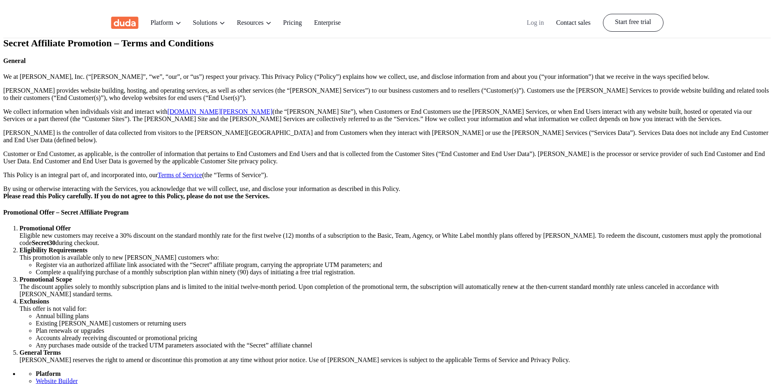 The height and width of the screenshot is (384, 774). What do you see at coordinates (395, 287) in the screenshot?
I see `li: The discount applies solely to monthly subscription plans and is limited to the initial twelve-mo...` at bounding box center [395, 287].